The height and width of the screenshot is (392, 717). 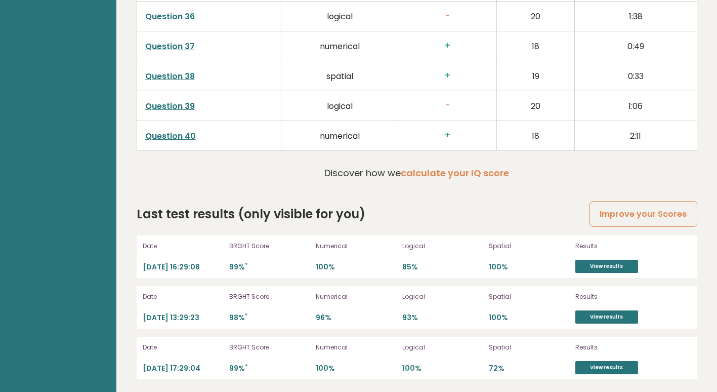 I want to click on h2: Last test results (only visible for you), so click(x=251, y=214).